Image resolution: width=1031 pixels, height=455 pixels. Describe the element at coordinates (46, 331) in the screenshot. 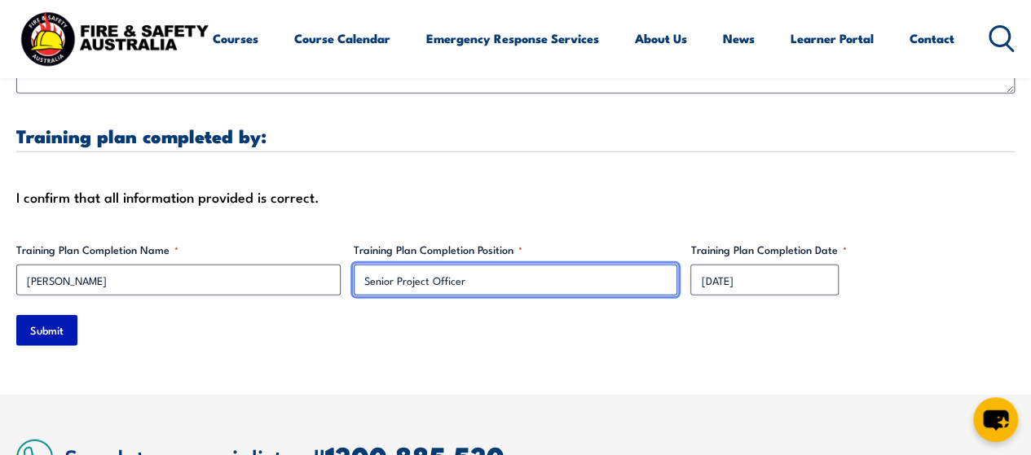

I see `input: Submit` at that location.